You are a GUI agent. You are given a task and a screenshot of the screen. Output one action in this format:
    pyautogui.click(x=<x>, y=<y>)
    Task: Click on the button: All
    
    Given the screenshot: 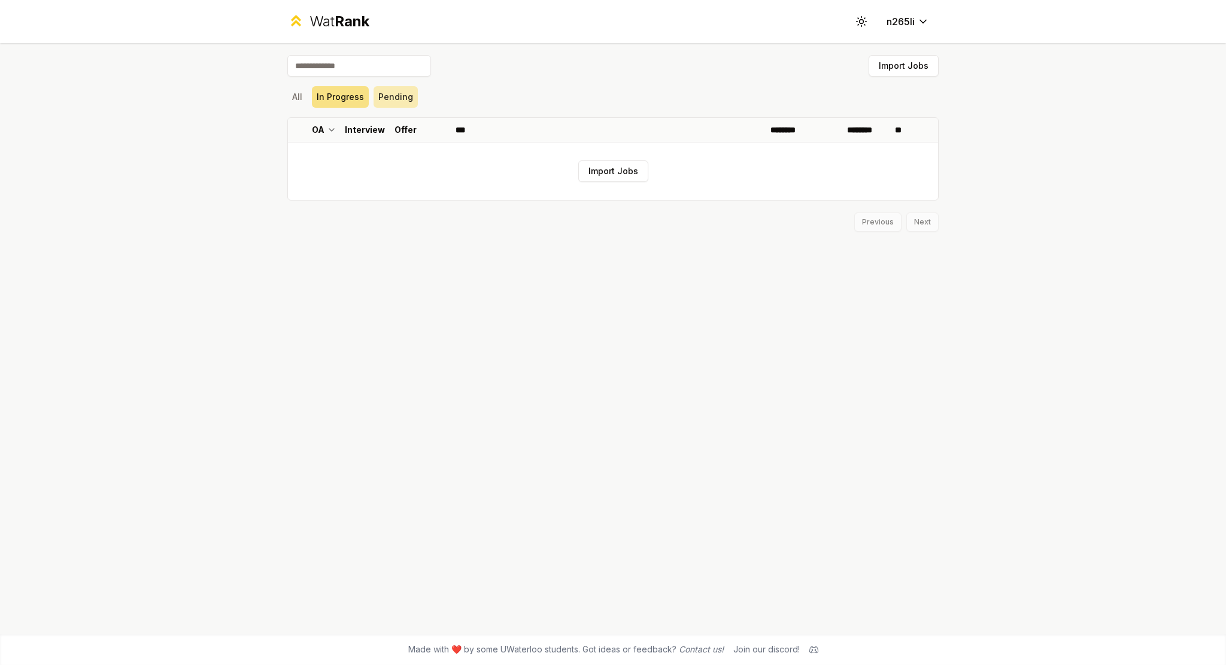 What is the action you would take?
    pyautogui.click(x=297, y=97)
    